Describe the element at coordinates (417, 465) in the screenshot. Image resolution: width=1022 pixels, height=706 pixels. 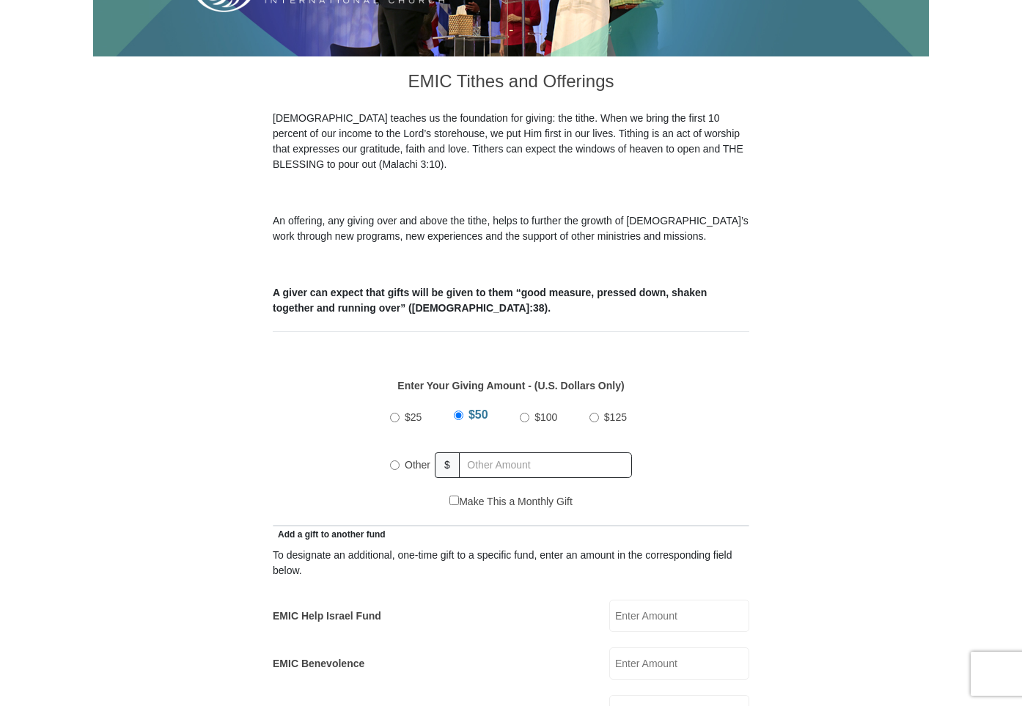
I see `span: Other` at that location.